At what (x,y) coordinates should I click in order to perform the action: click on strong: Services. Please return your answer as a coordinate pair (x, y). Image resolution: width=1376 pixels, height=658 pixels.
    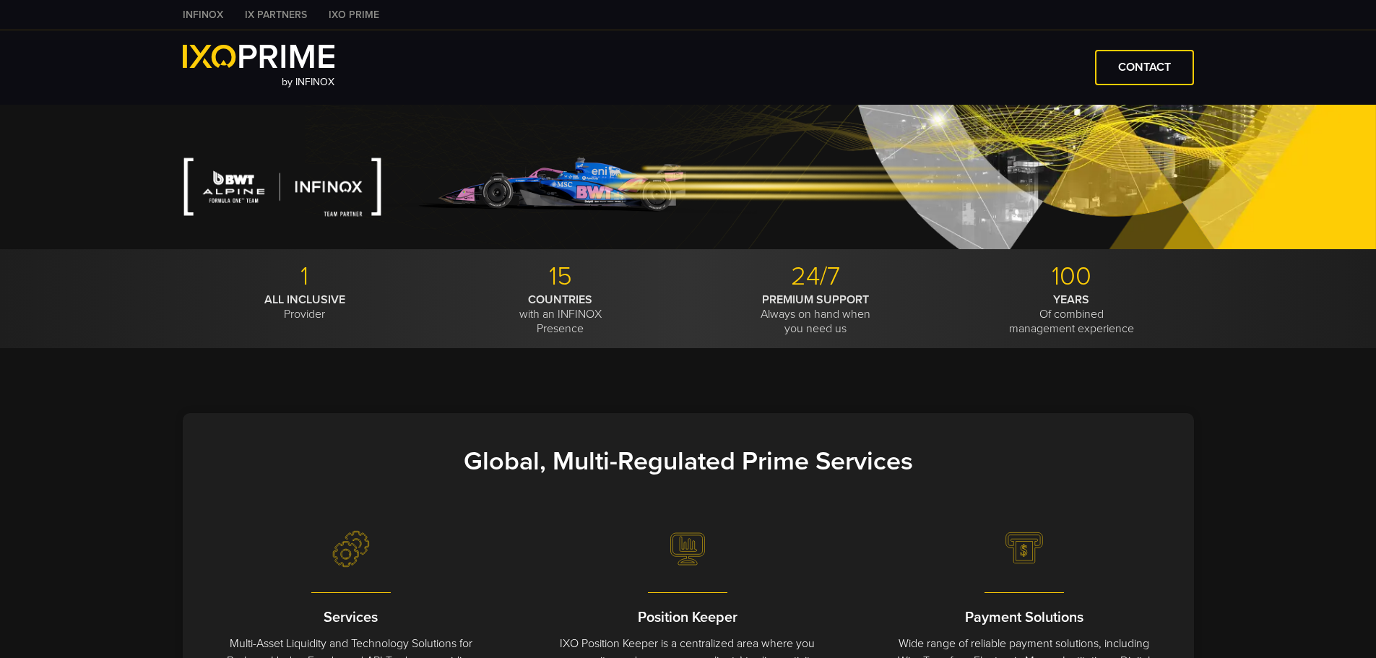
    Looking at the image, I should click on (350, 617).